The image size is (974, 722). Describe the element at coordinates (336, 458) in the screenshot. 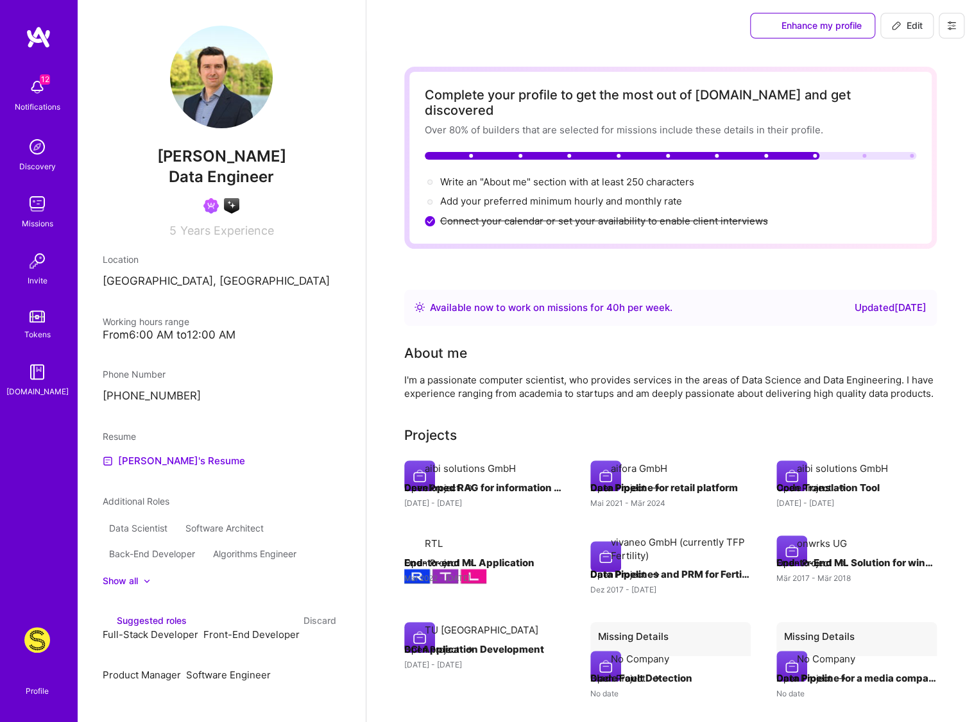

I see `i: icon Close` at that location.